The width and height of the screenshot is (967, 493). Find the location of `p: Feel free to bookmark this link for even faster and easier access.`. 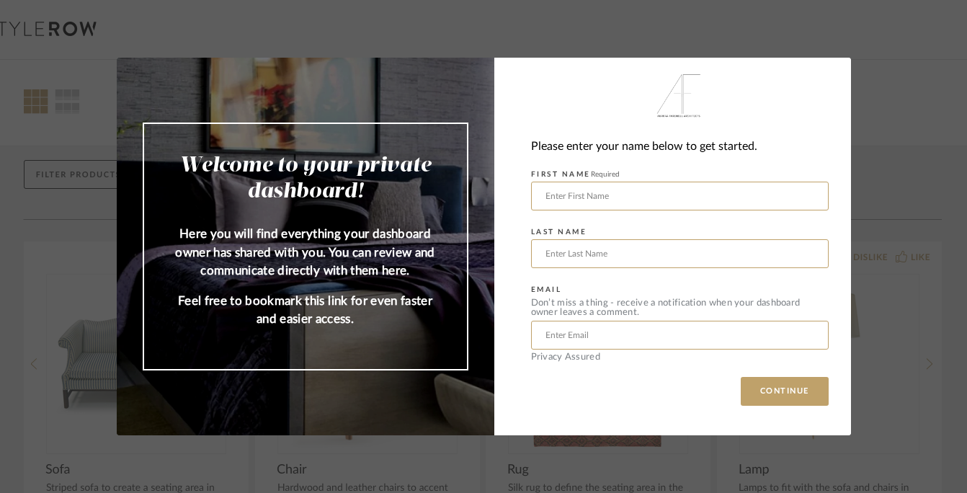

p: Feel free to bookmark this link for even faster and easier access. is located at coordinates (305, 310).